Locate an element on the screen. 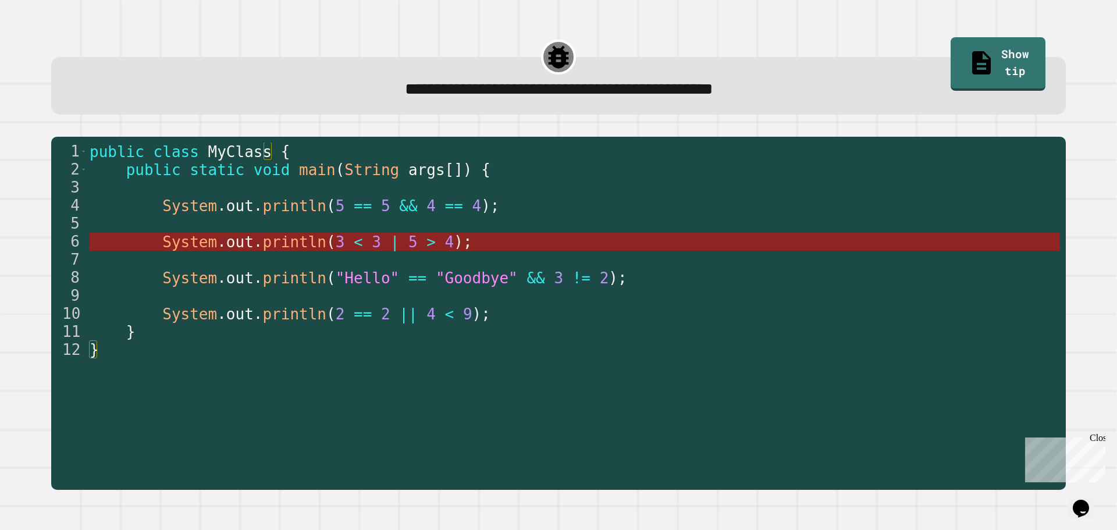 Image resolution: width=1117 pixels, height=530 pixels. div: 2 is located at coordinates (69, 169).